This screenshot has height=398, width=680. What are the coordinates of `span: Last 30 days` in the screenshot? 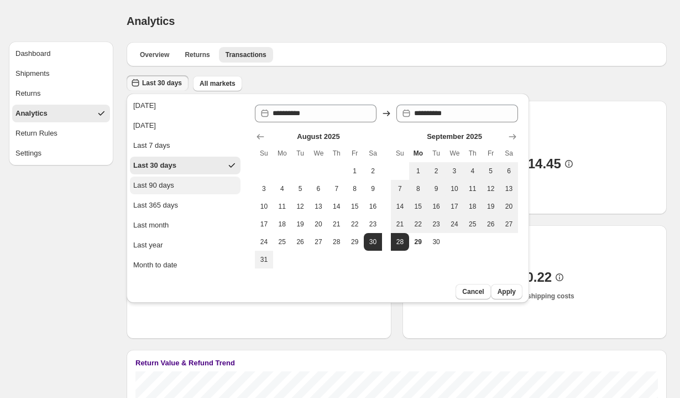 It's located at (162, 83).